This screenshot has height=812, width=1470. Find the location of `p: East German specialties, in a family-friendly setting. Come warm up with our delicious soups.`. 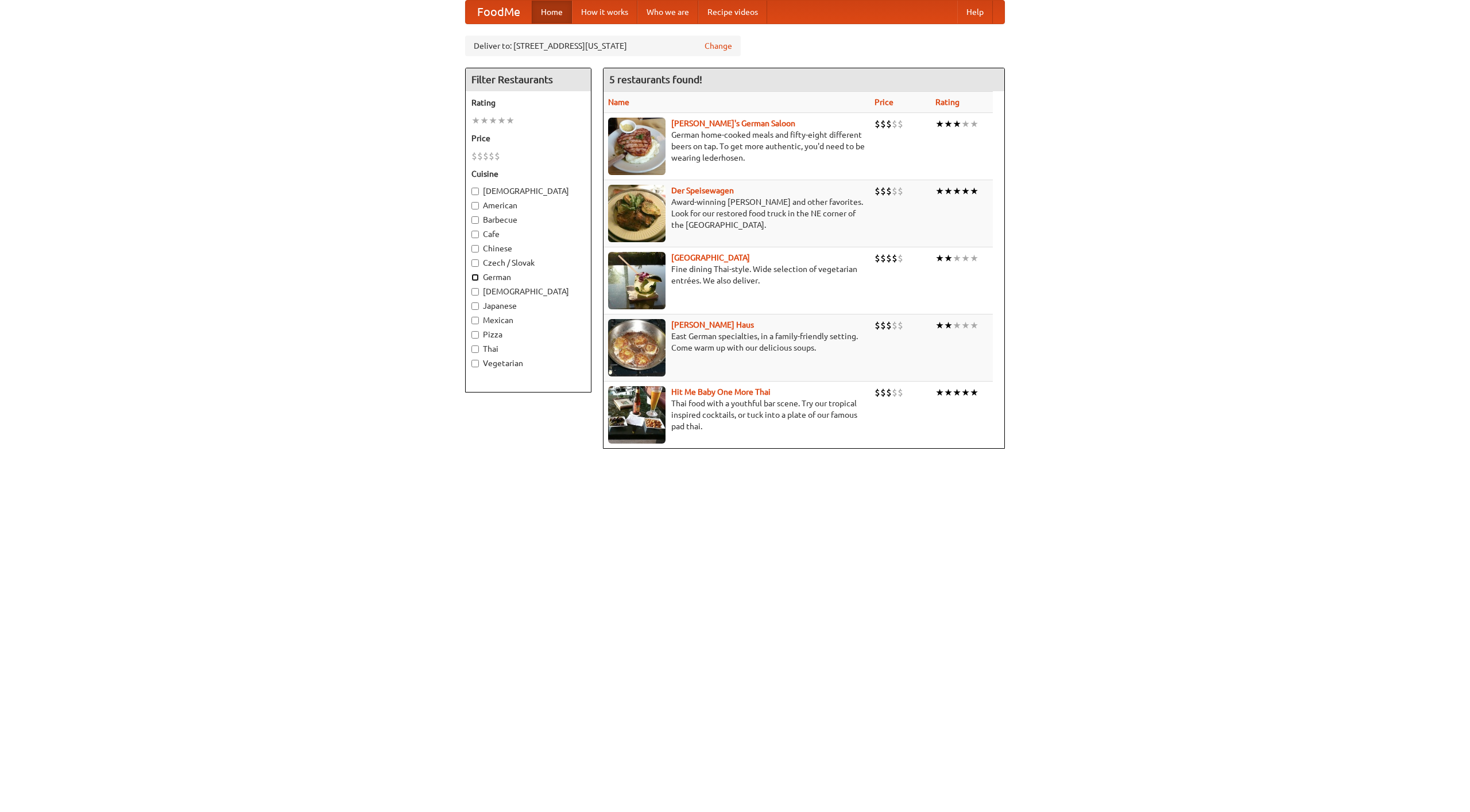

p: East German specialties, in a family-friendly setting. Come warm up with our delicious soups. is located at coordinates (736, 342).